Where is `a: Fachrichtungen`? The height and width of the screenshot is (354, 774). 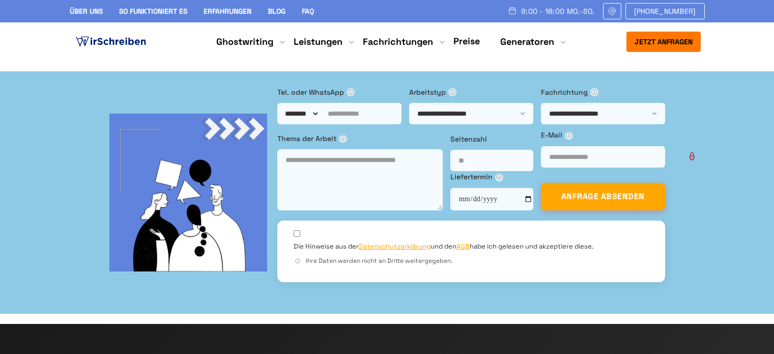 a: Fachrichtungen is located at coordinates (398, 42).